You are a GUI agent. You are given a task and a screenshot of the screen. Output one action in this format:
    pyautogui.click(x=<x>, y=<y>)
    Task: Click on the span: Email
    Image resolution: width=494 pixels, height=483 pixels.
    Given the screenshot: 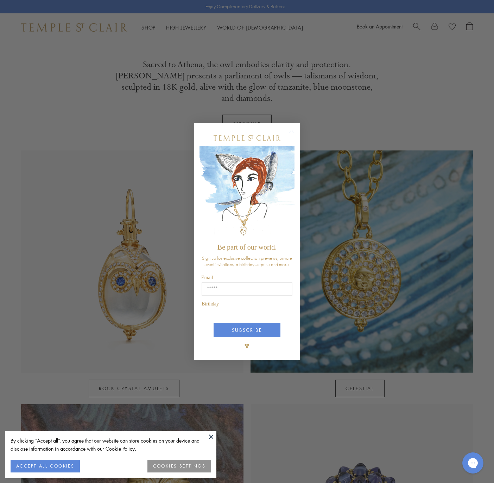 What is the action you would take?
    pyautogui.click(x=207, y=277)
    